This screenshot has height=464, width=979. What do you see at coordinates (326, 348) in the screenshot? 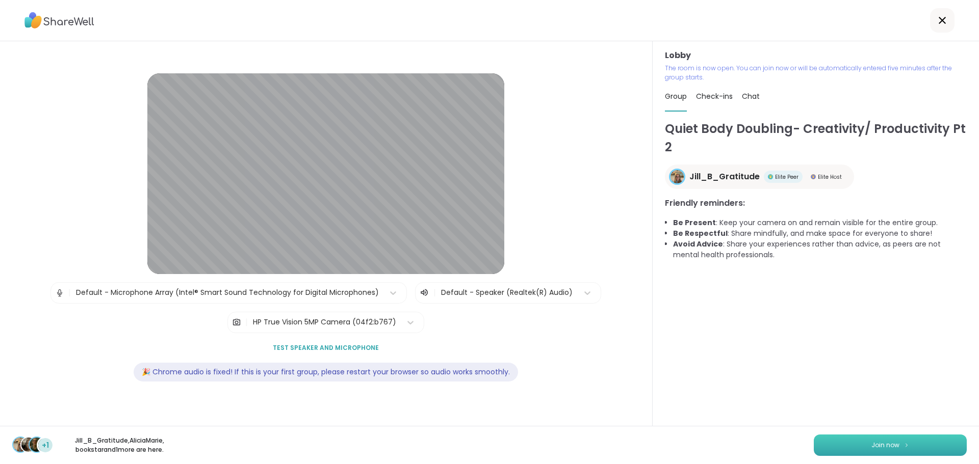
I see `span: Test speaker and microphone` at bounding box center [326, 348].